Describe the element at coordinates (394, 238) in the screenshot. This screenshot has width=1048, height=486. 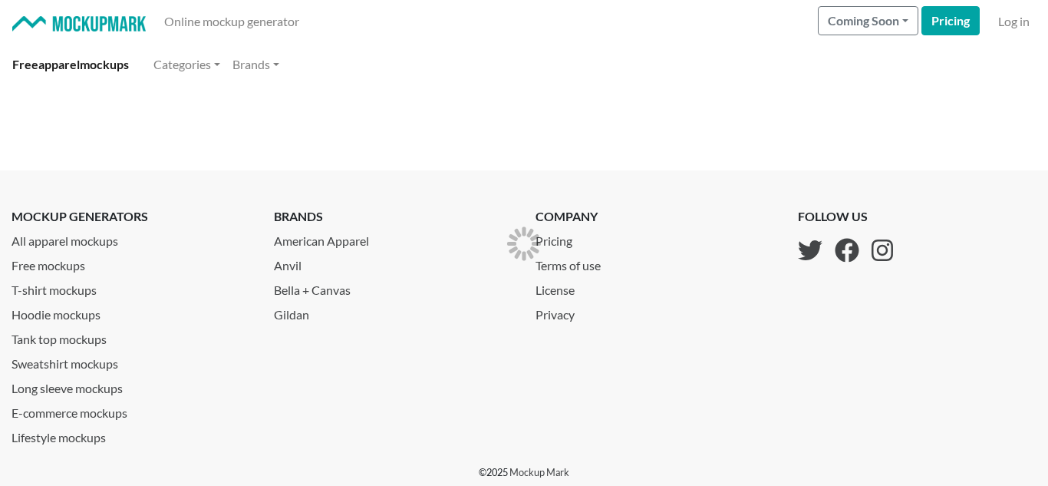
I see `a: American Apparel` at that location.